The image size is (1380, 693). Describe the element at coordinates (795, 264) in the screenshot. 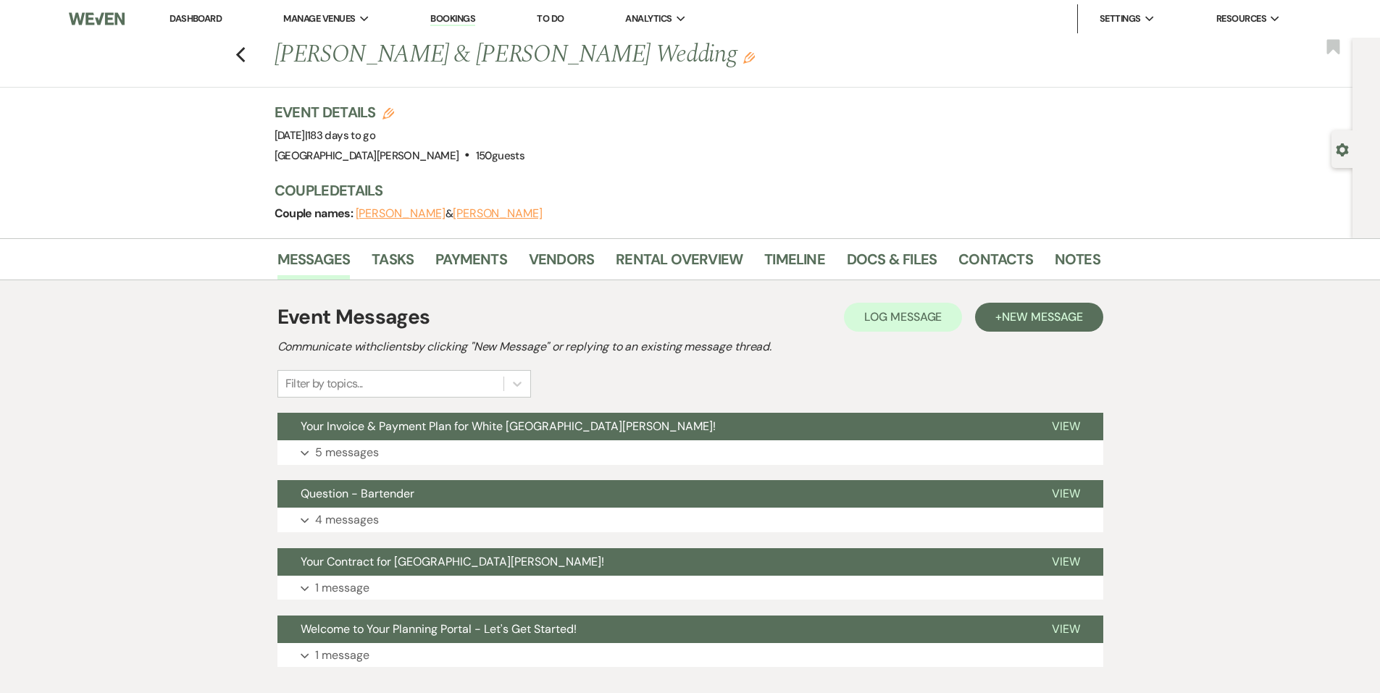

I see `a: Timeline` at that location.